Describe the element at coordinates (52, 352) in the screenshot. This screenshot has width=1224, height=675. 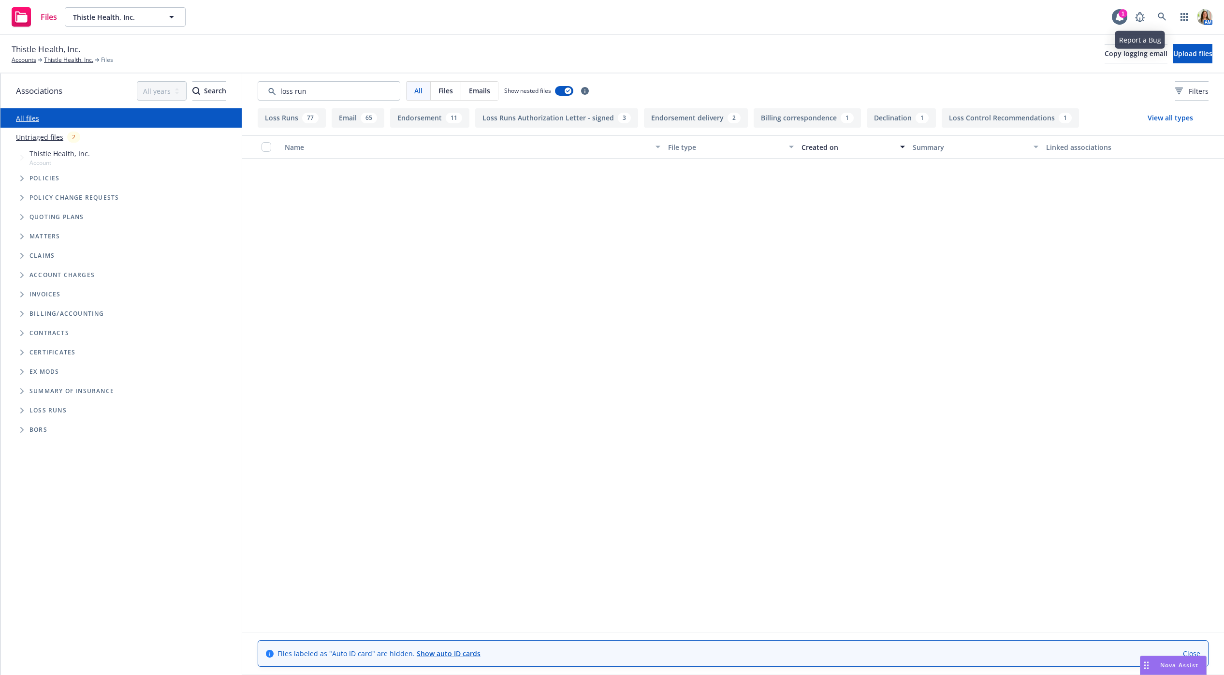
I see `span: Certificates` at that location.